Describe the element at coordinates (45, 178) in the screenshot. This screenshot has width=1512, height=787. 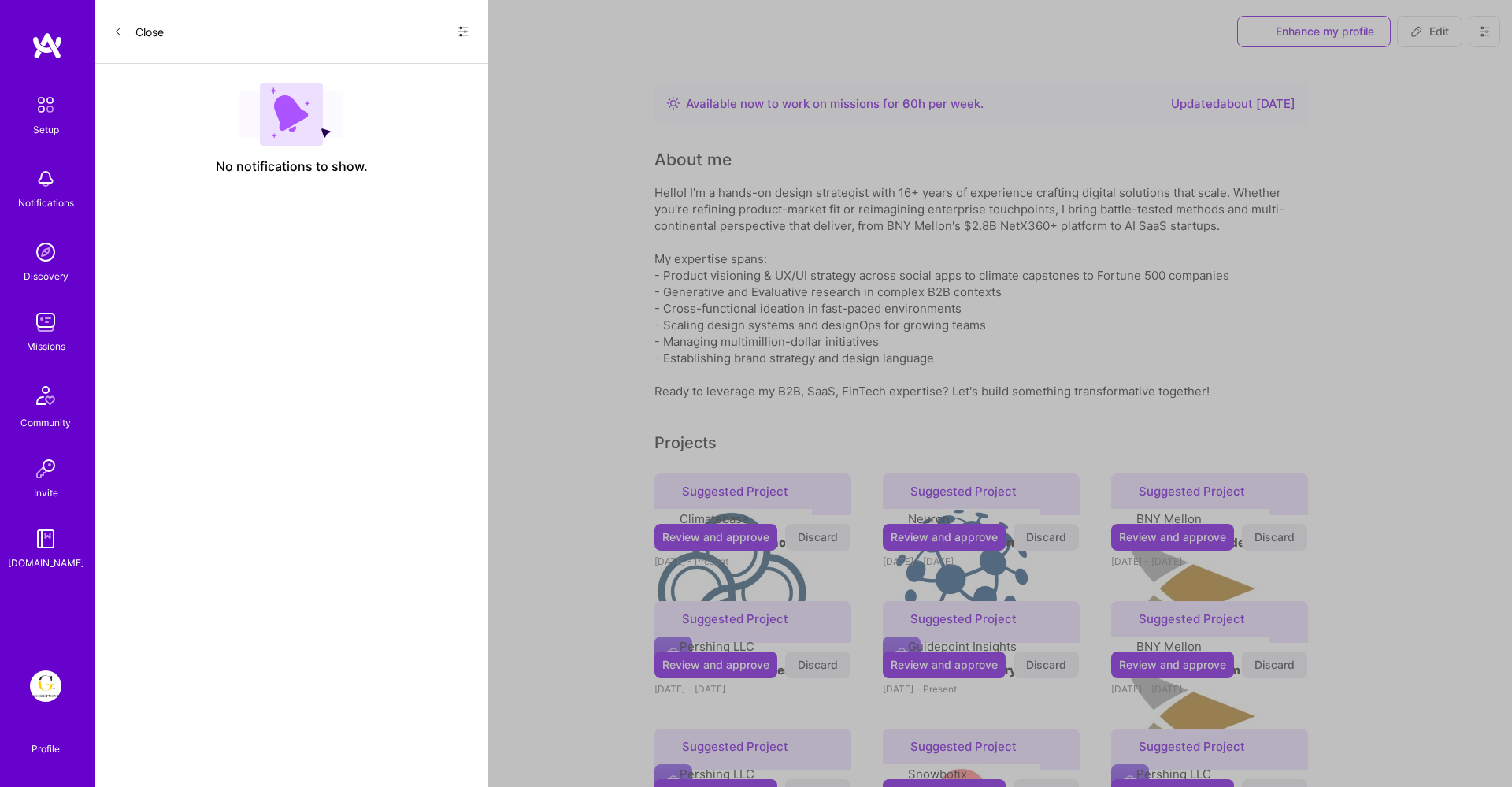
I see `img: bell` at that location.